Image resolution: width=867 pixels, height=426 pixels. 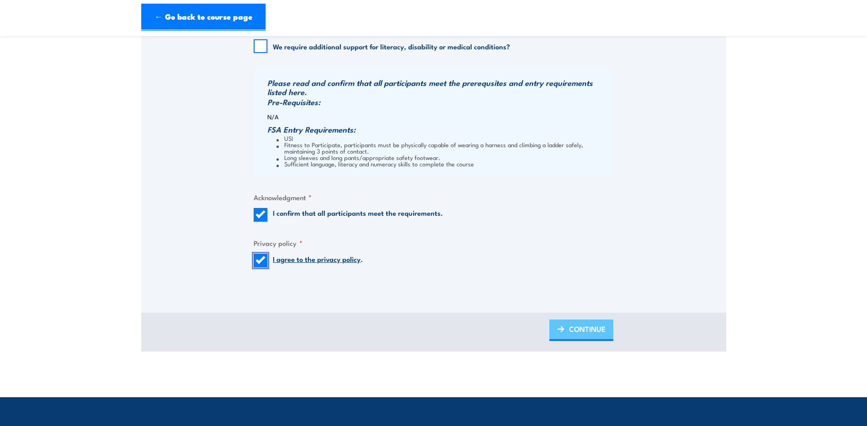 What do you see at coordinates (391, 46) in the screenshot?
I see `label: We require additional support for literacy, disability or medical conditions?` at bounding box center [391, 46].